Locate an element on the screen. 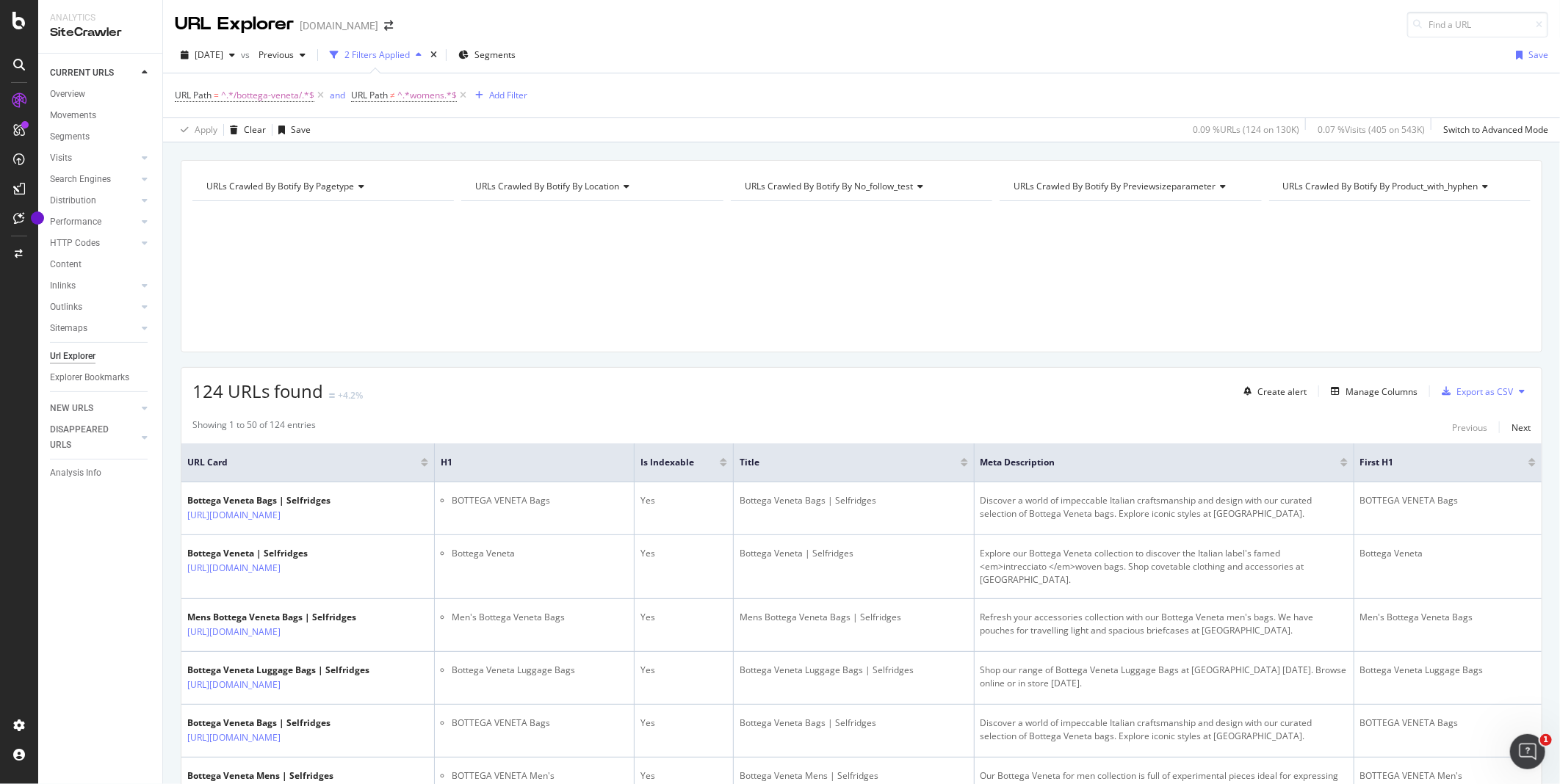 Image resolution: width=1560 pixels, height=784 pixels. div: Add Filter is located at coordinates (508, 95).